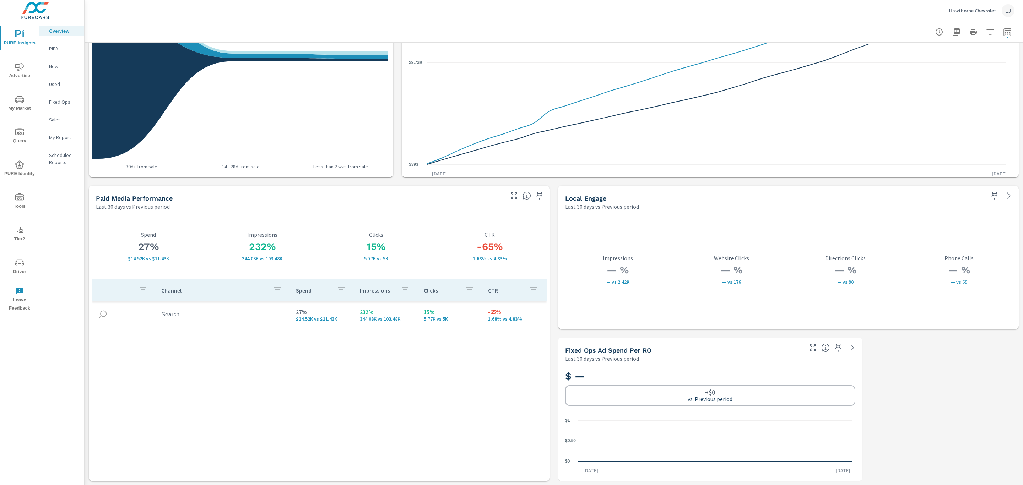  Describe the element at coordinates (64, 102) in the screenshot. I see `p: Fixed Ops` at that location.